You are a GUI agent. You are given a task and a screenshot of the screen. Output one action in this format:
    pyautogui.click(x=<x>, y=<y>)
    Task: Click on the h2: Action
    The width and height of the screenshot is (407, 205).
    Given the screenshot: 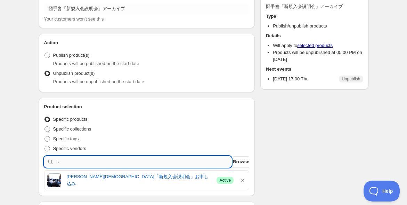 What is the action you would take?
    pyautogui.click(x=147, y=43)
    